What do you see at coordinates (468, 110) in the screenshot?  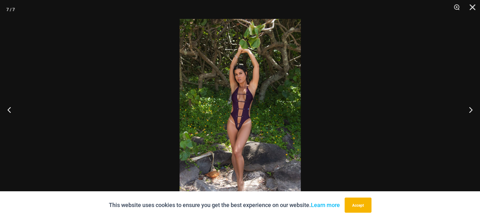 I see `button: Next` at bounding box center [468, 110].